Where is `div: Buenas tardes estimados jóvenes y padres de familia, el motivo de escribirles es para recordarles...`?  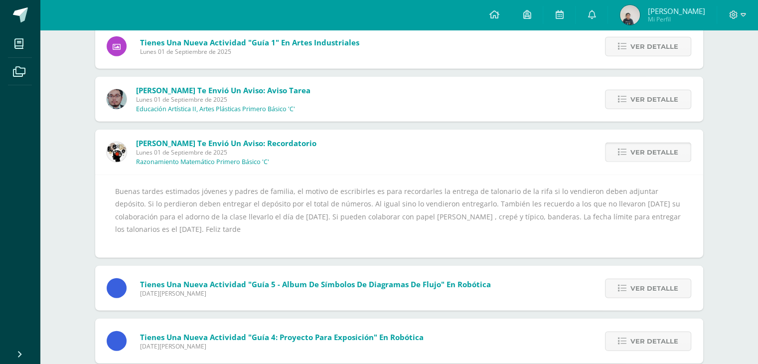
div: Buenas tardes estimados jóvenes y padres de familia, el motivo de escribirles es para recordarles... is located at coordinates (399, 216).